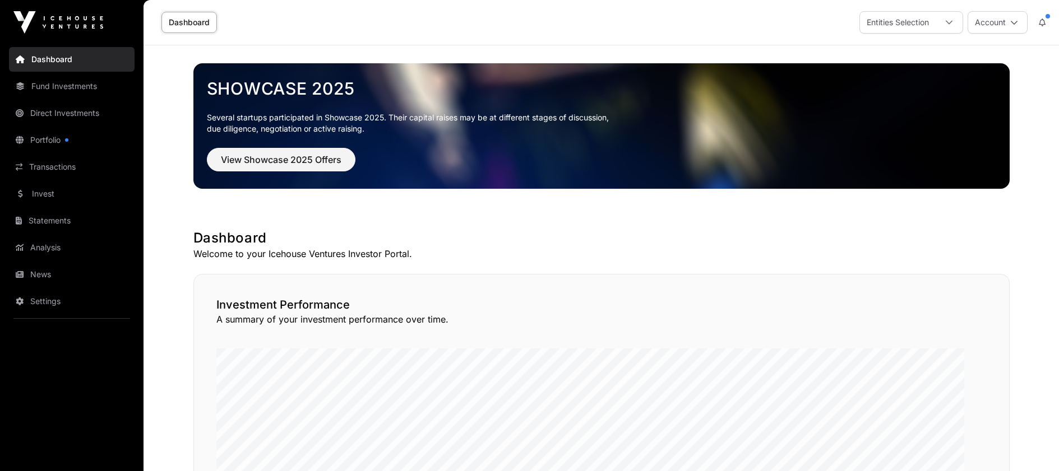 The width and height of the screenshot is (1059, 471). Describe the element at coordinates (281, 165) in the screenshot. I see `a: View Showcase 2025 Offers` at that location.